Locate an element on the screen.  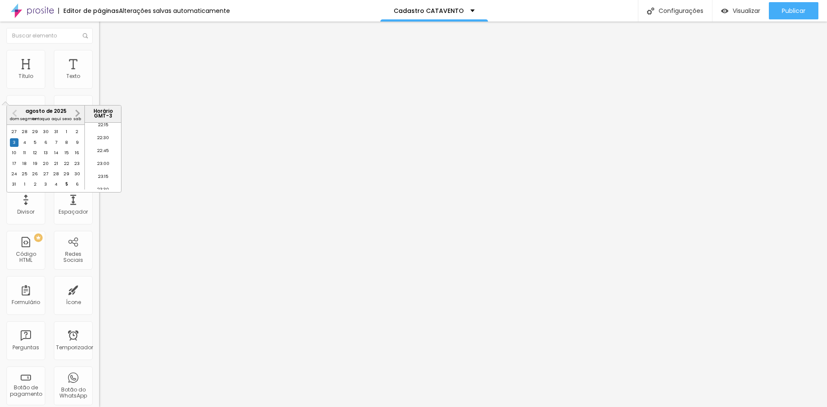
div: Choose sábado, 23 de agosto de 2025 is located at coordinates (77, 164).